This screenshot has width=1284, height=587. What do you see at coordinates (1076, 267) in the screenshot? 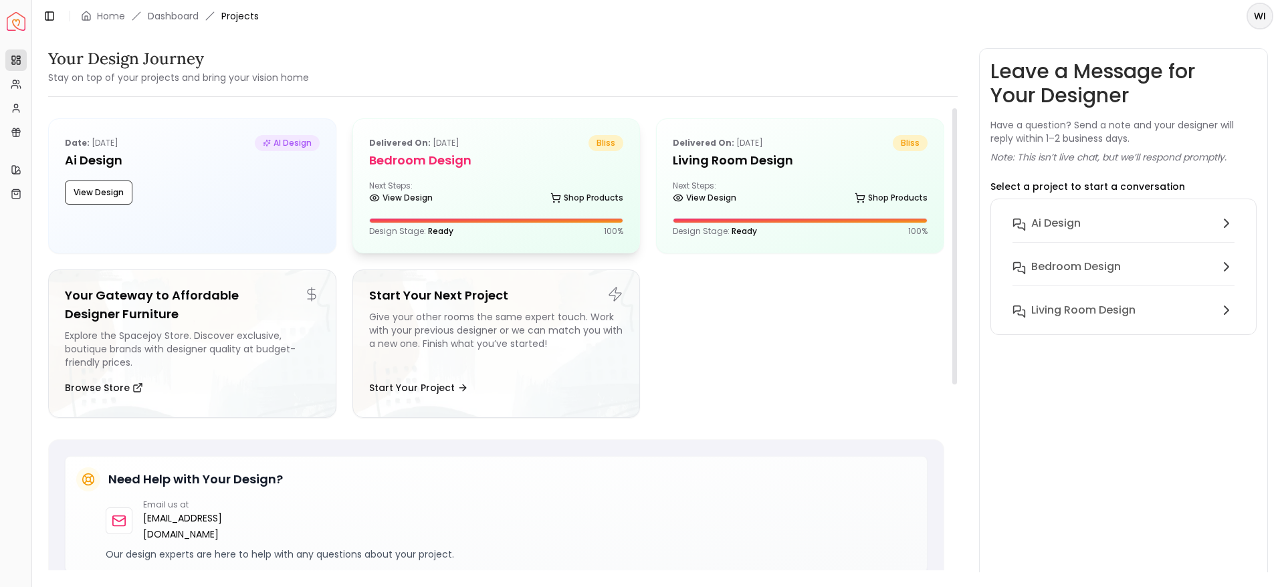
I see `h6: Bedroom design` at bounding box center [1076, 267].